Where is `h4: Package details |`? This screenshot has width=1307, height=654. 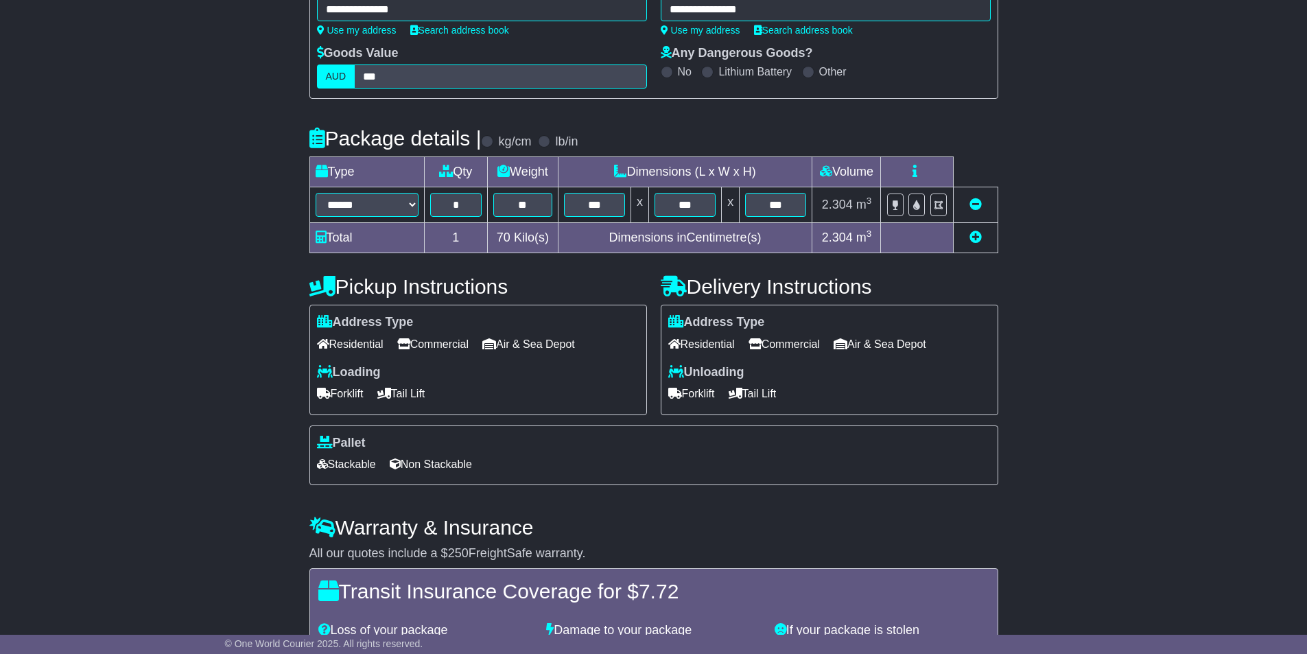
h4: Package details | is located at coordinates (395, 138).